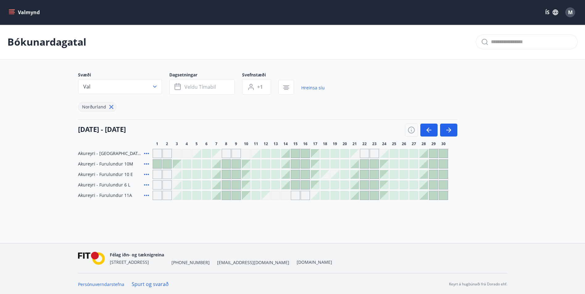 Image resolution: width=585 pixels, height=294 pixels. I want to click on div: Norðurland, so click(97, 107).